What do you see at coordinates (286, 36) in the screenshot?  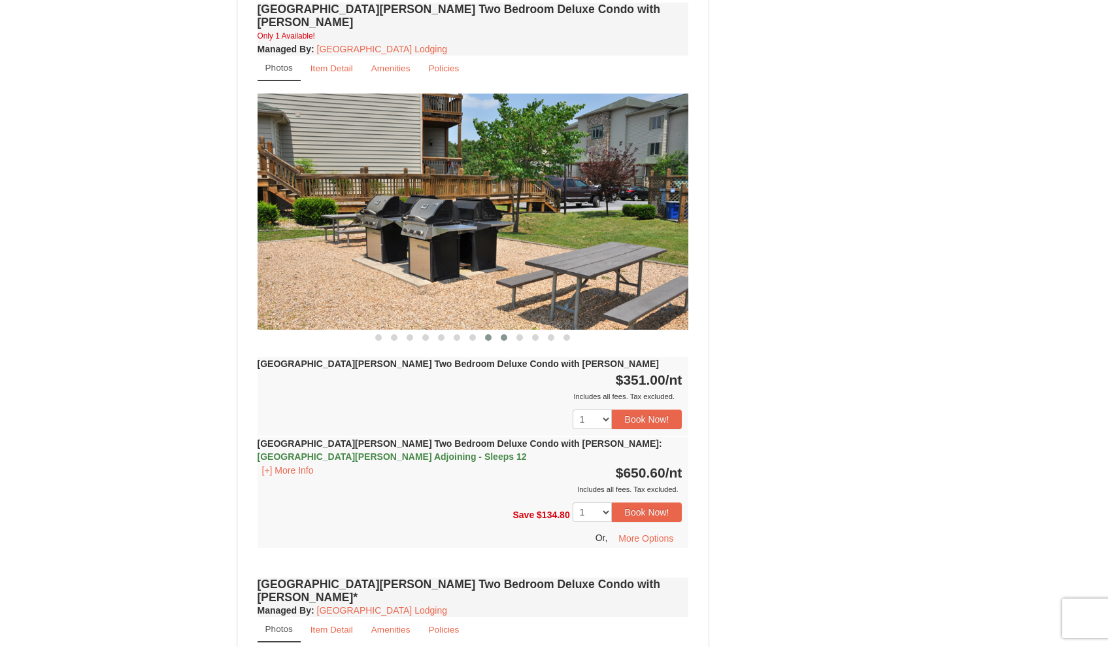 I see `small: Only 1 Available!` at bounding box center [286, 36].